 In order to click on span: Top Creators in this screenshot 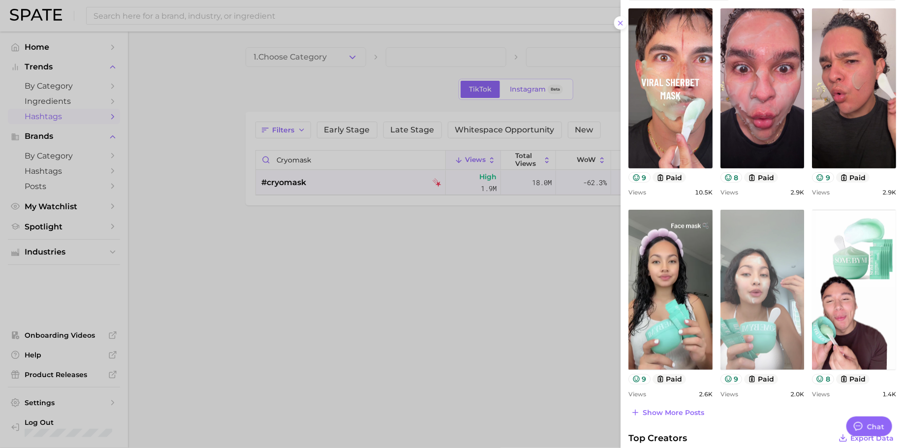, I will do `click(657, 438)`.